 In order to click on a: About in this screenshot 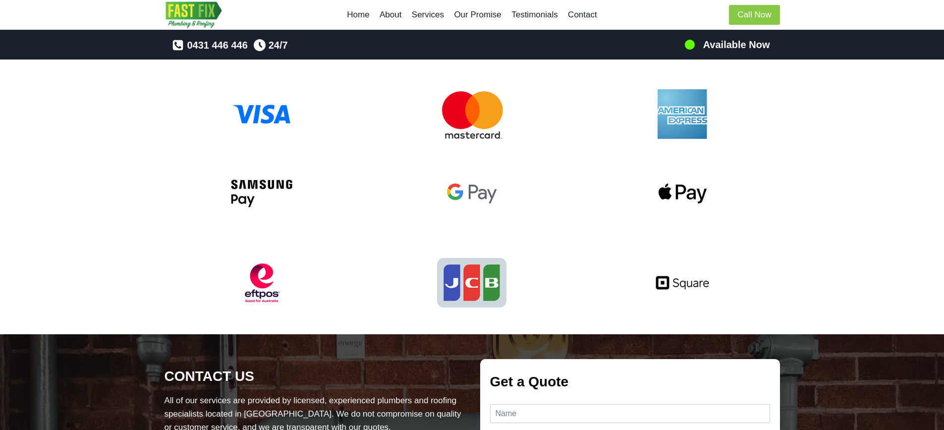, I will do `click(391, 15)`.